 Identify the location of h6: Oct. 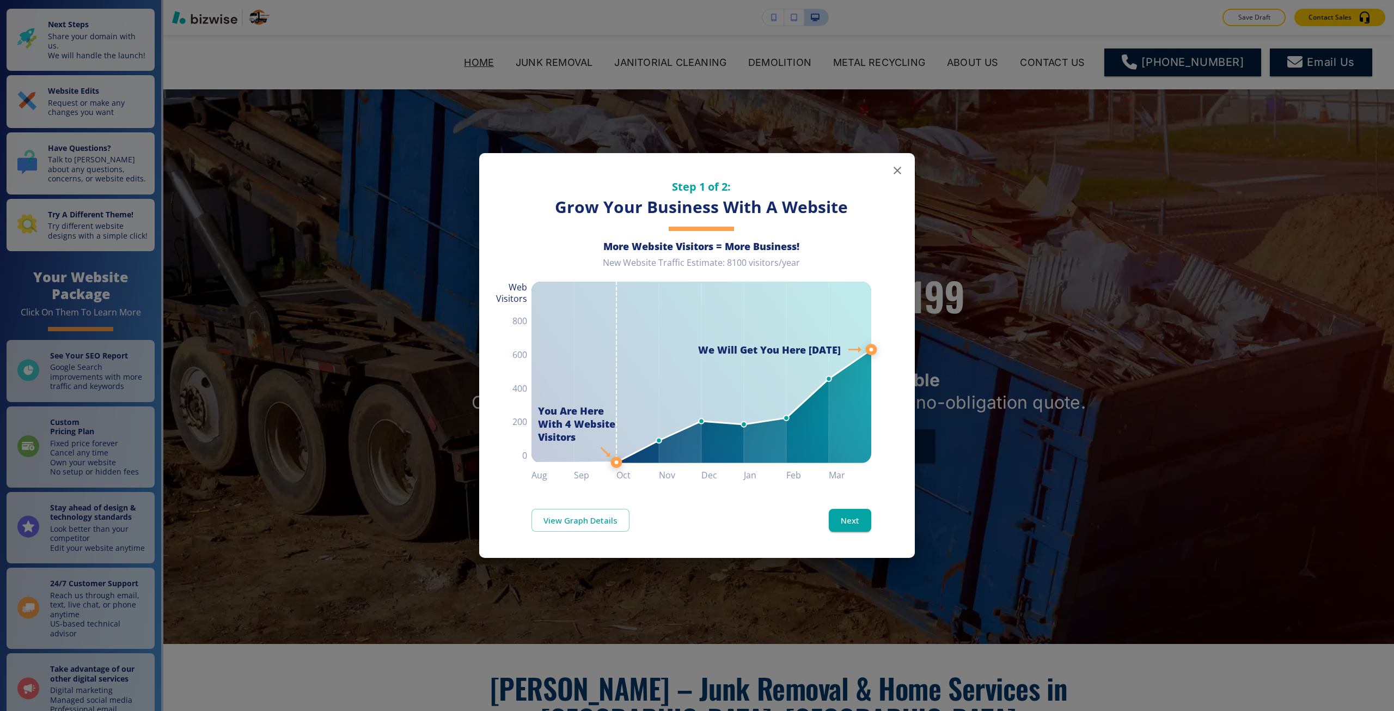
(638, 475).